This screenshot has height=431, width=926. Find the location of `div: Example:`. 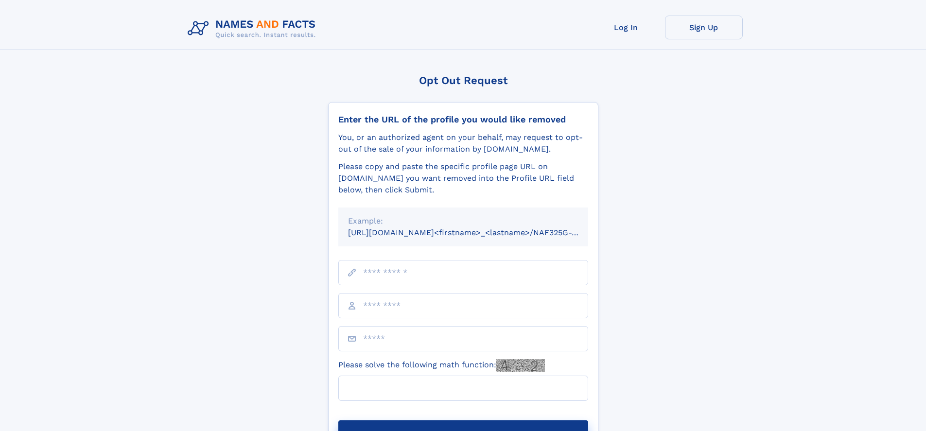

div: Example: is located at coordinates (463, 221).